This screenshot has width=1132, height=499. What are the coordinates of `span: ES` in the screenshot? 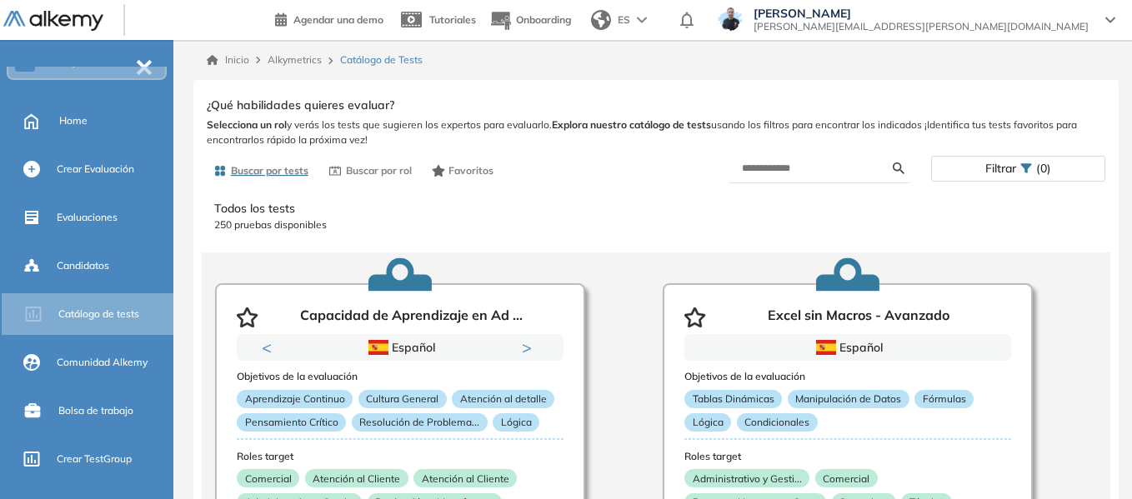 It's located at (624, 20).